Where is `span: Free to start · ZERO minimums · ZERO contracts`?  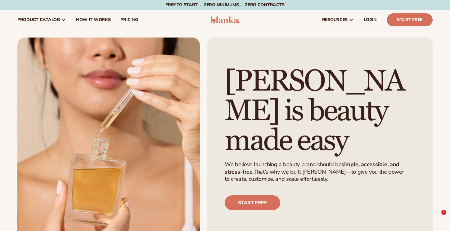
span: Free to start · ZERO minimums · ZERO contracts is located at coordinates (225, 5).